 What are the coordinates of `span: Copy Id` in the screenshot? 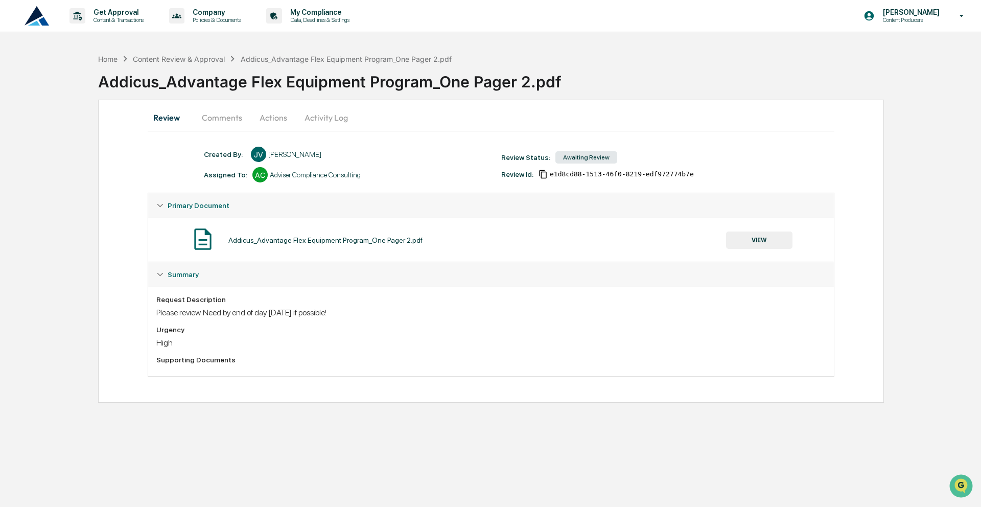 It's located at (543, 174).